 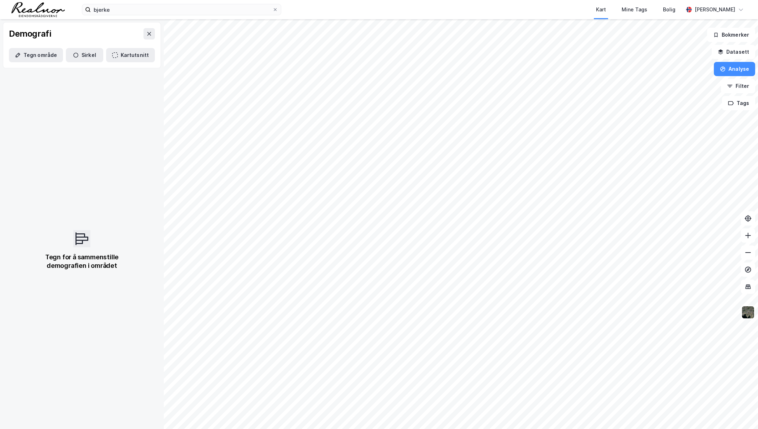 What do you see at coordinates (36, 55) in the screenshot?
I see `button: Tegn område` at bounding box center [36, 55].